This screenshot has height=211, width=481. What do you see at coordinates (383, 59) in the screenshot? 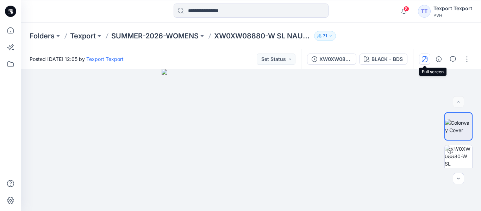
I see `button: BLACK - BDS` at bounding box center [383, 59].